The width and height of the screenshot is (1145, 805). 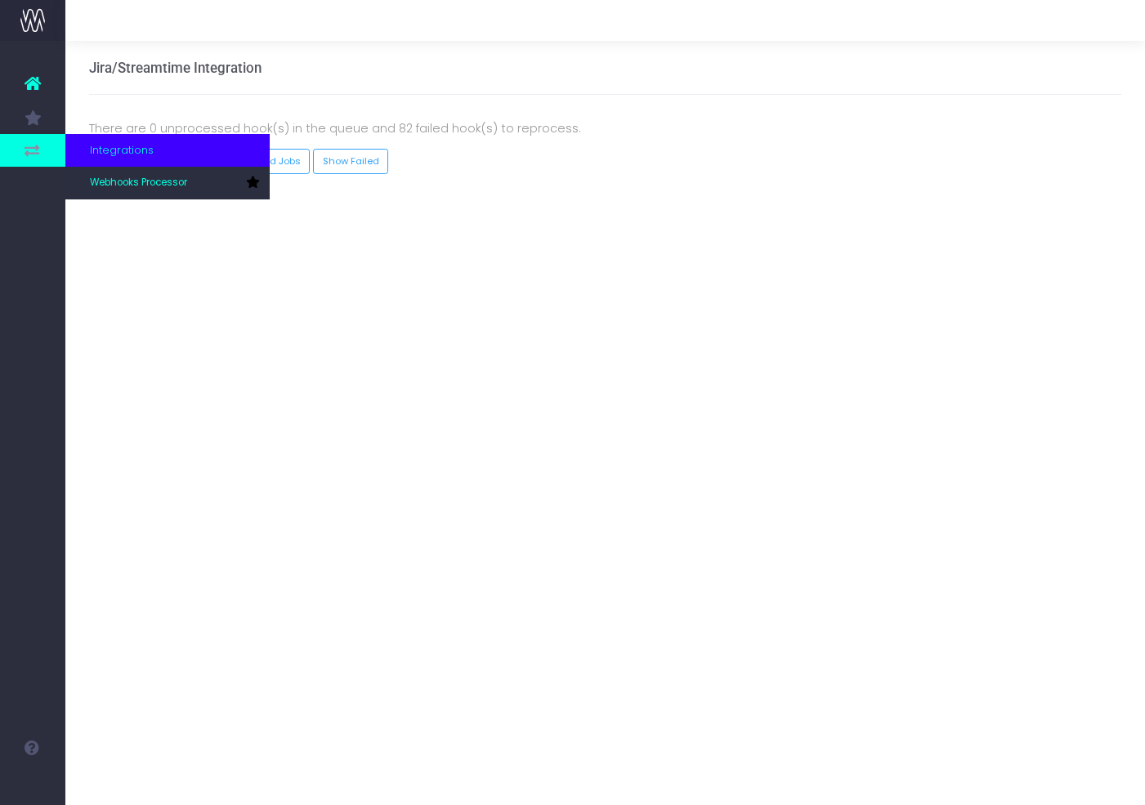 What do you see at coordinates (138, 183) in the screenshot?
I see `span: Webhooks Processor` at bounding box center [138, 183].